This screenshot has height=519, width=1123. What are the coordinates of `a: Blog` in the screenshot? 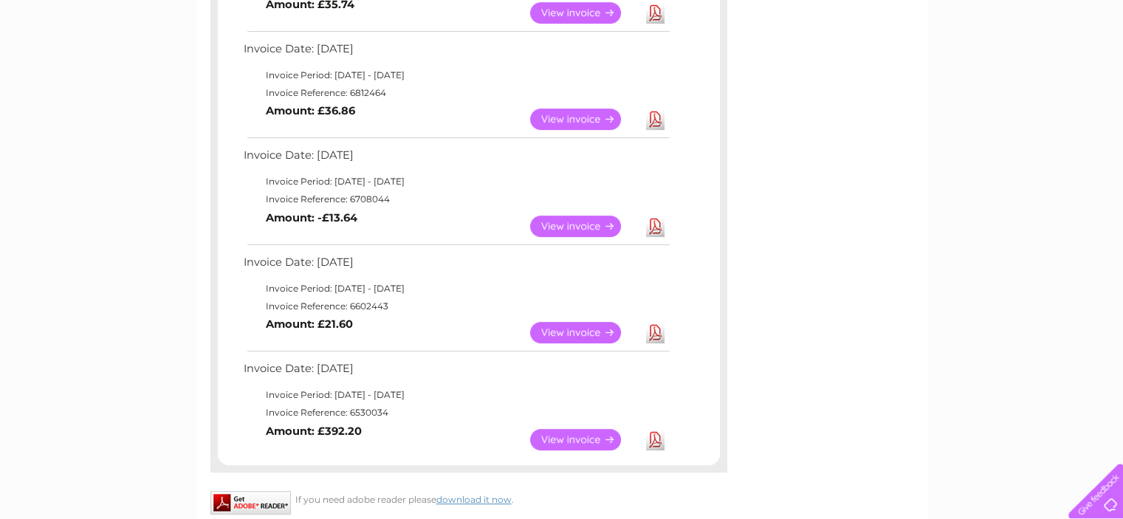 It's located at (1005, 68).